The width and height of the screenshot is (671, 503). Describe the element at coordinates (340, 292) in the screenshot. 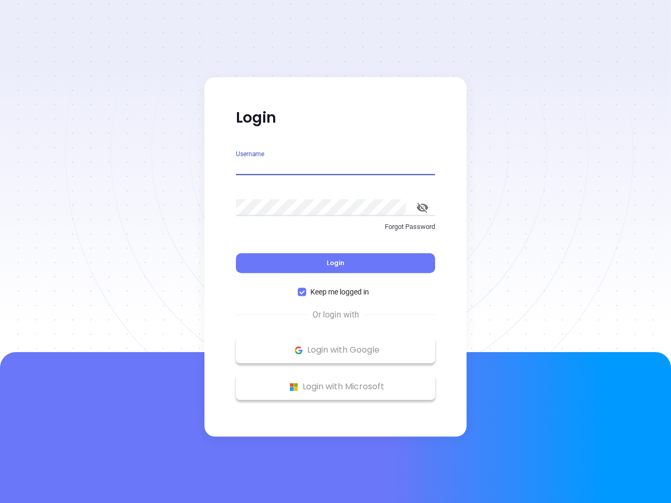

I see `span: Keep me logged in` at that location.